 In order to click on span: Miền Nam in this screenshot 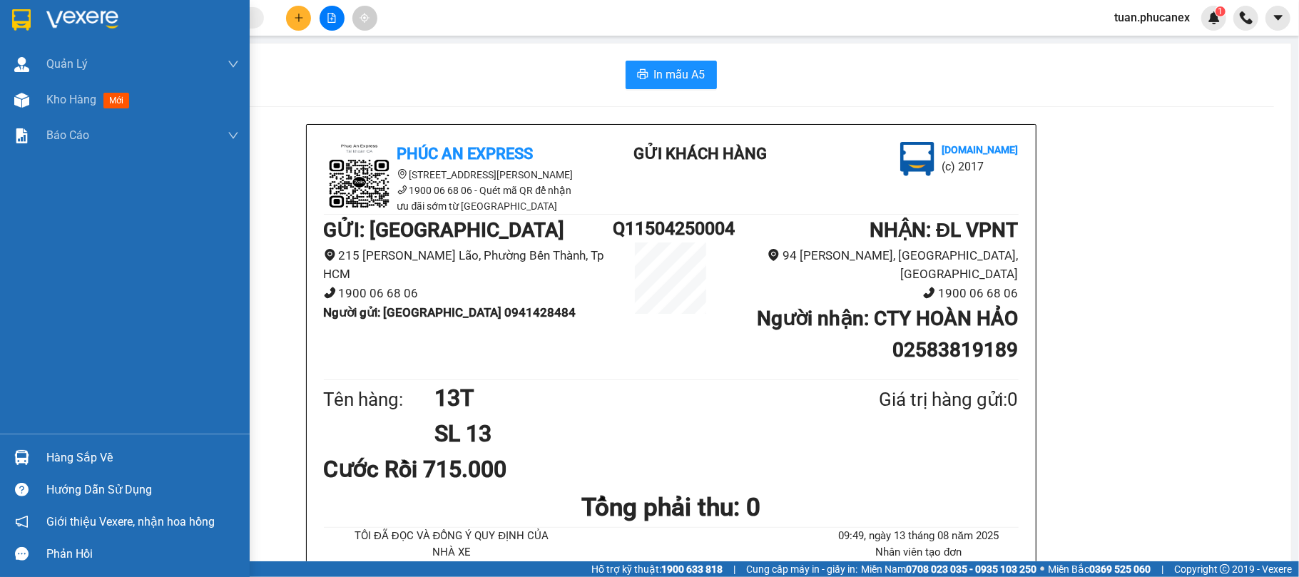, I will do `click(949, 569)`.